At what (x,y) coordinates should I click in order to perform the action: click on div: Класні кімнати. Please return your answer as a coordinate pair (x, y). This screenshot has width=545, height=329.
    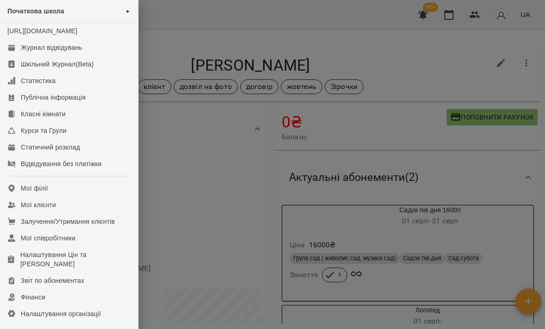
    Looking at the image, I should click on (43, 114).